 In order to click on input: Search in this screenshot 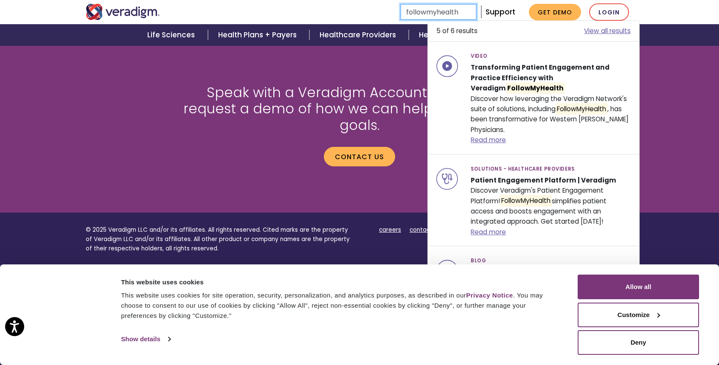, I will do `click(439, 12)`.